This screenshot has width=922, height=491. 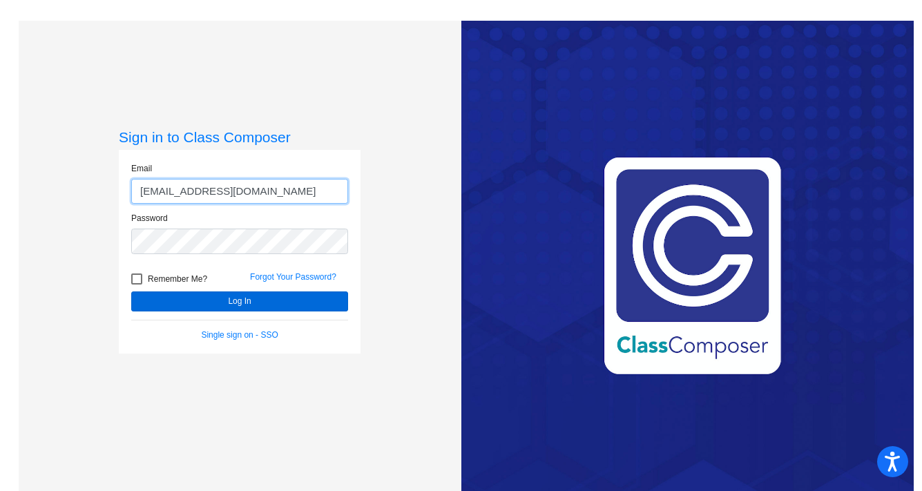 I want to click on button: Log In, so click(x=240, y=301).